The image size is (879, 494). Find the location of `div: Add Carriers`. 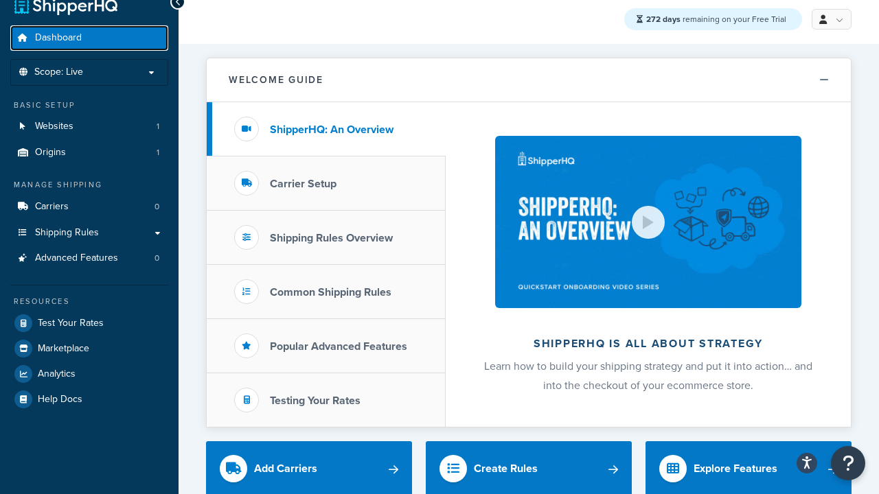

div: Add Carriers is located at coordinates (286, 469).